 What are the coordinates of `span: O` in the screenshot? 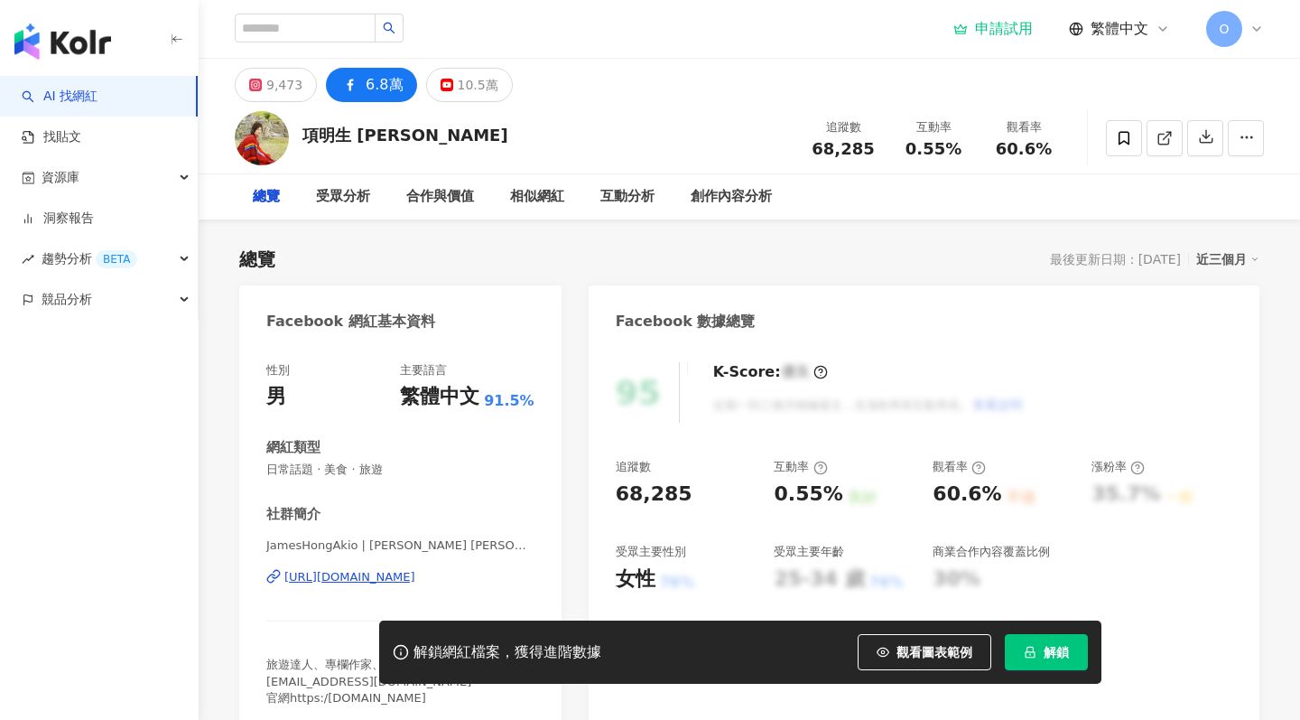 It's located at (1224, 29).